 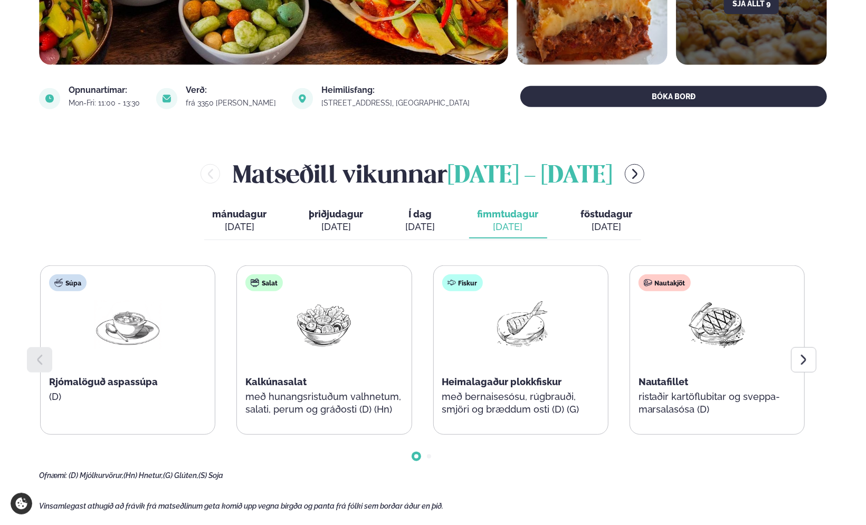 I want to click on span: mánudagur, so click(x=240, y=214).